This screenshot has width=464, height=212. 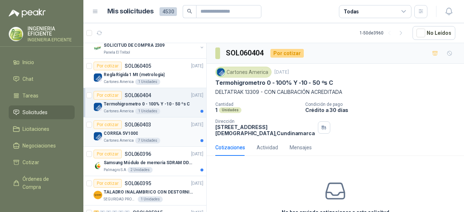 I want to click on p: SOLICITUD DE COMPRA 2309, so click(x=134, y=45).